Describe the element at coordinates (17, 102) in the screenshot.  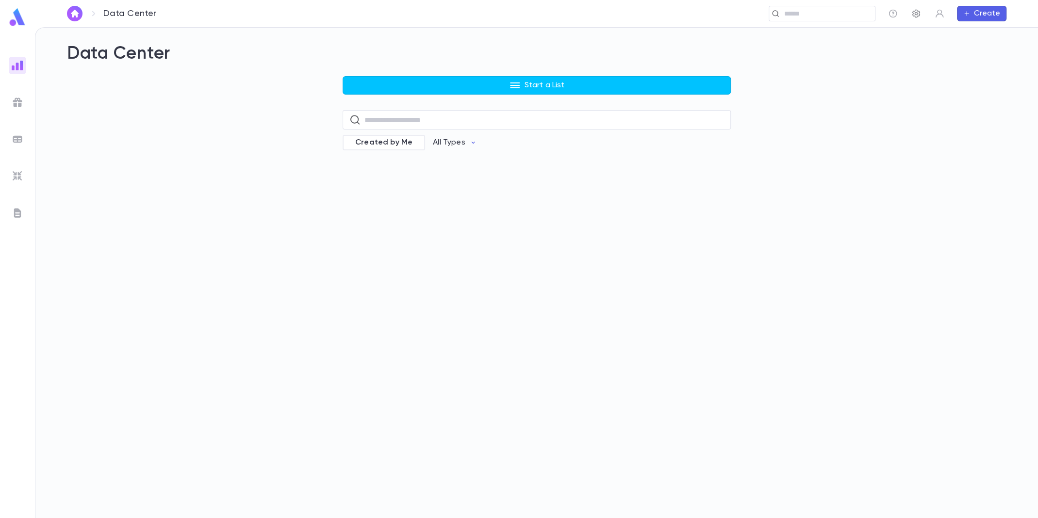
I see `img: campaigns_grey.99e729a5f7ee94e3726e6486bddda8f1.svg` at that location.